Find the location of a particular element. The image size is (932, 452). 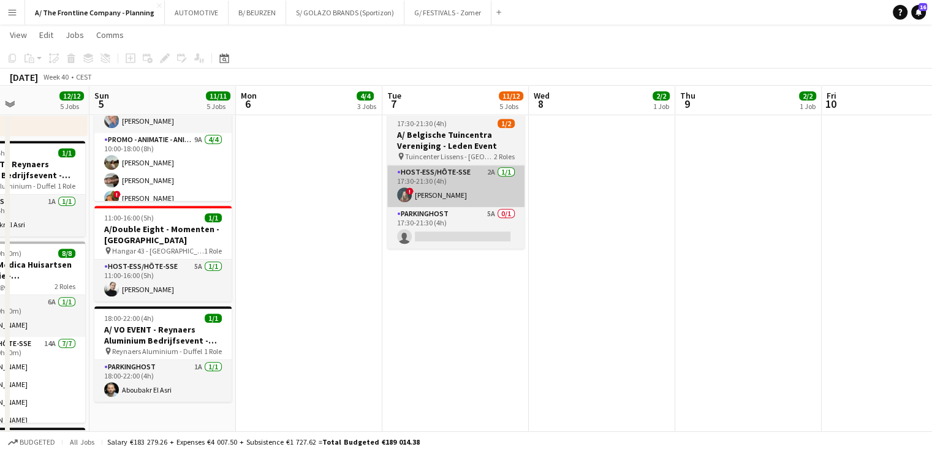

h3: A/ Belgische Tuincentra Vereniging - Leden Event is located at coordinates (456, 140).